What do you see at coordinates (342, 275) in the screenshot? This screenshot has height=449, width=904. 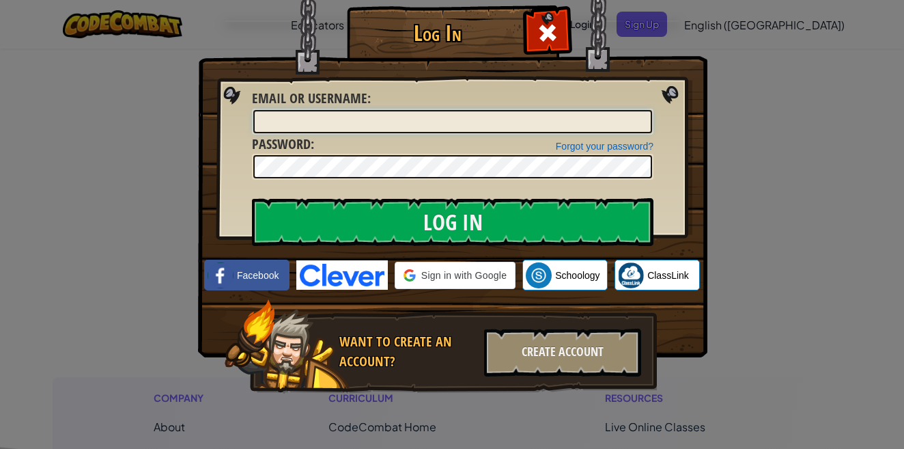 I see `img: clever-logo-blue.png` at bounding box center [342, 275].